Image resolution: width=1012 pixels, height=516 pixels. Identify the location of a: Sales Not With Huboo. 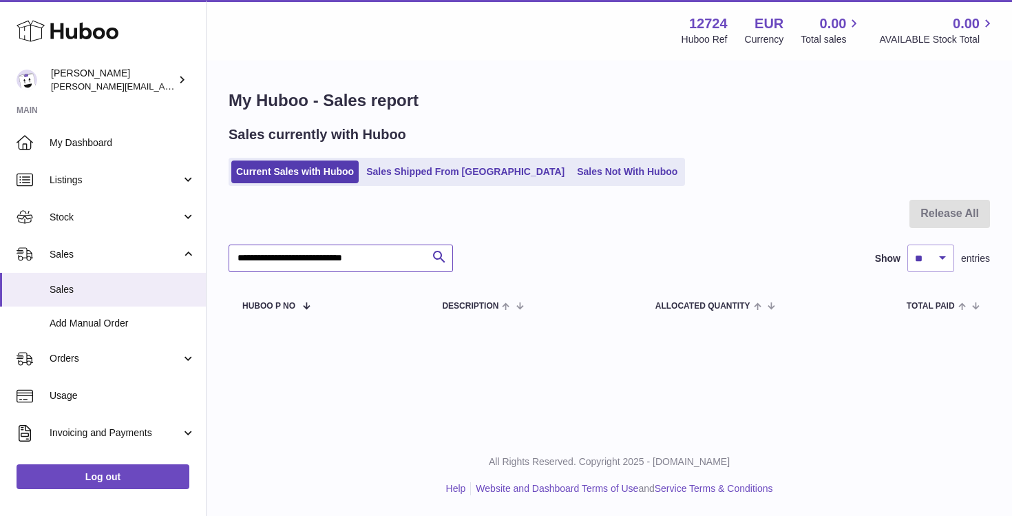
(627, 171).